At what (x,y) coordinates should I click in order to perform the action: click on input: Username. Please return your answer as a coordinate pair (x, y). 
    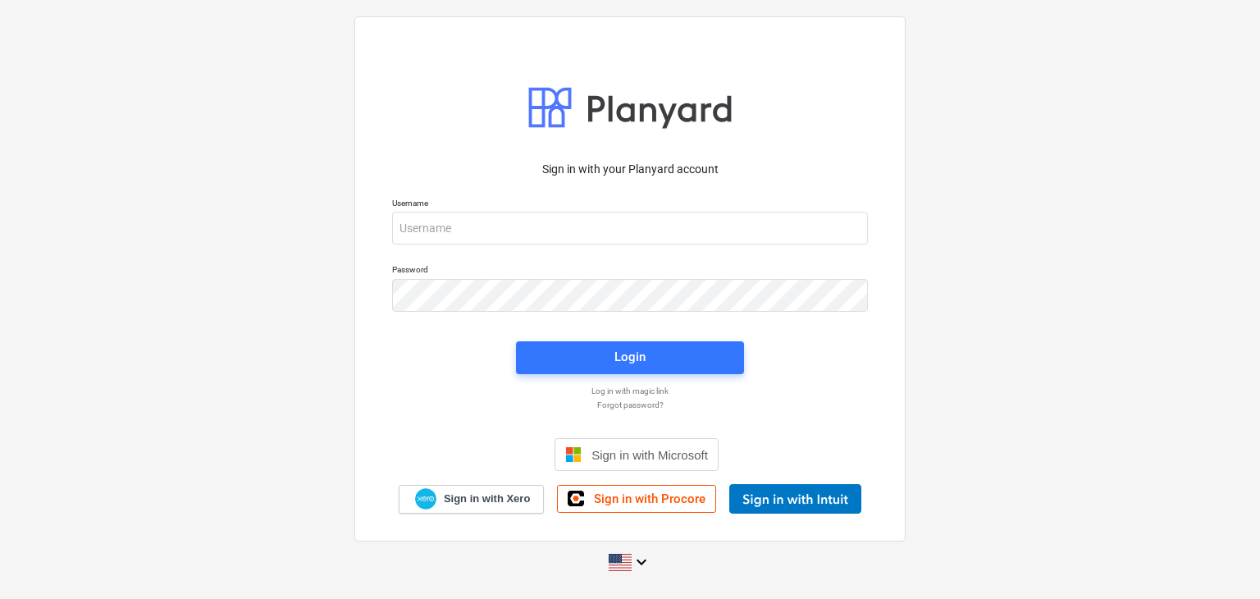
    Looking at the image, I should click on (630, 228).